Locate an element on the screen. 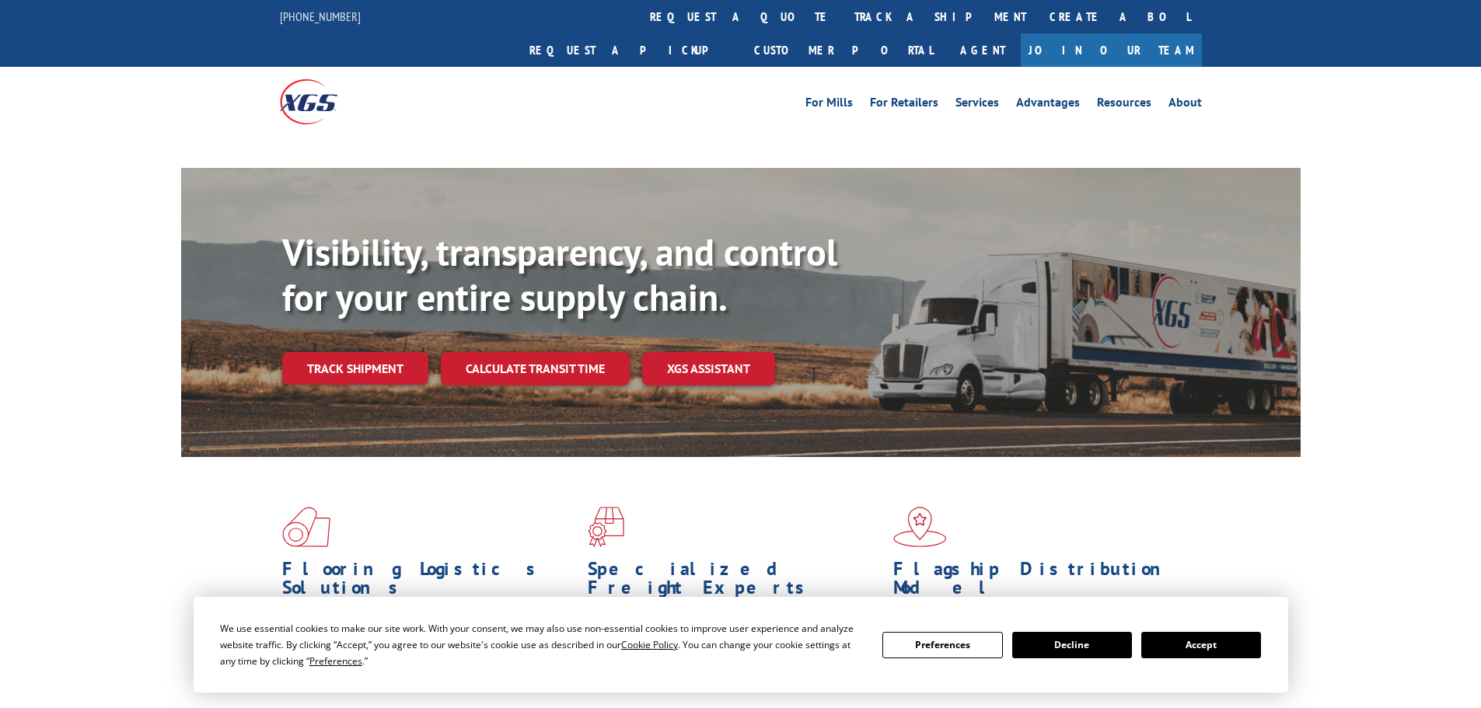 The width and height of the screenshot is (1481, 708). a: Track shipment is located at coordinates (355, 368).